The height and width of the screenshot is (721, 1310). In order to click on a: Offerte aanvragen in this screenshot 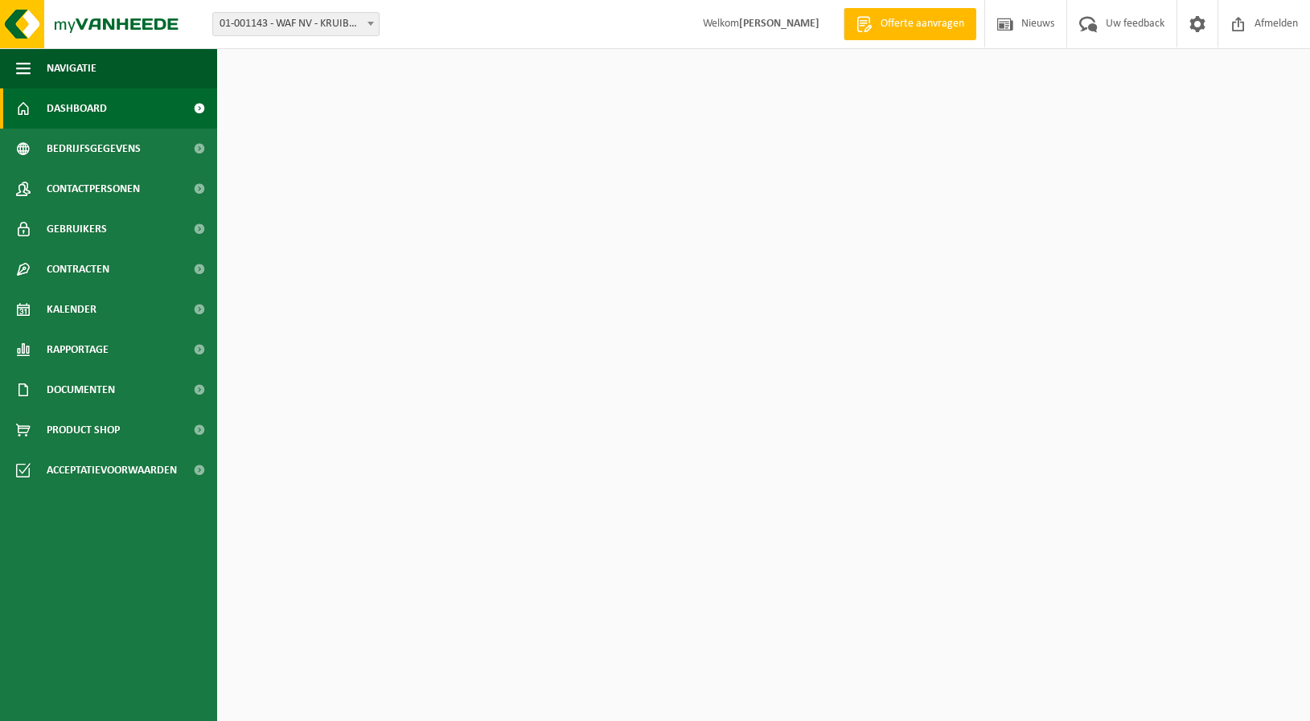, I will do `click(909, 24)`.